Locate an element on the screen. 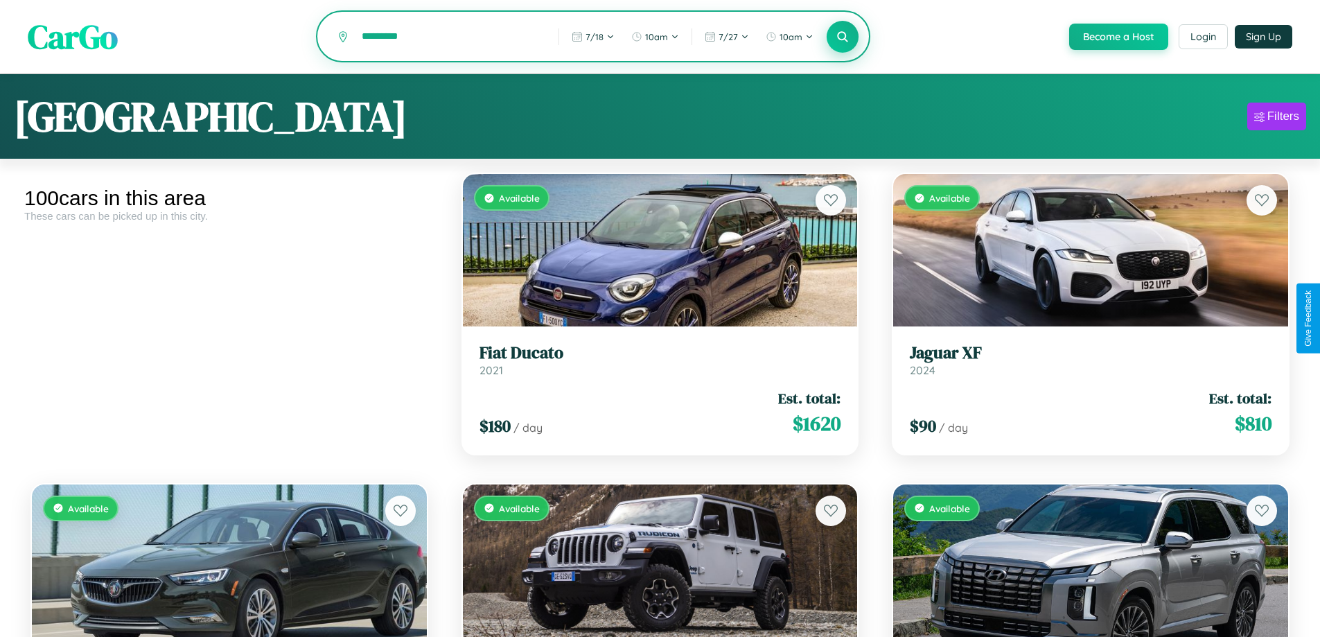 The height and width of the screenshot is (637, 1320). span: 7 / 18 is located at coordinates (594, 37).